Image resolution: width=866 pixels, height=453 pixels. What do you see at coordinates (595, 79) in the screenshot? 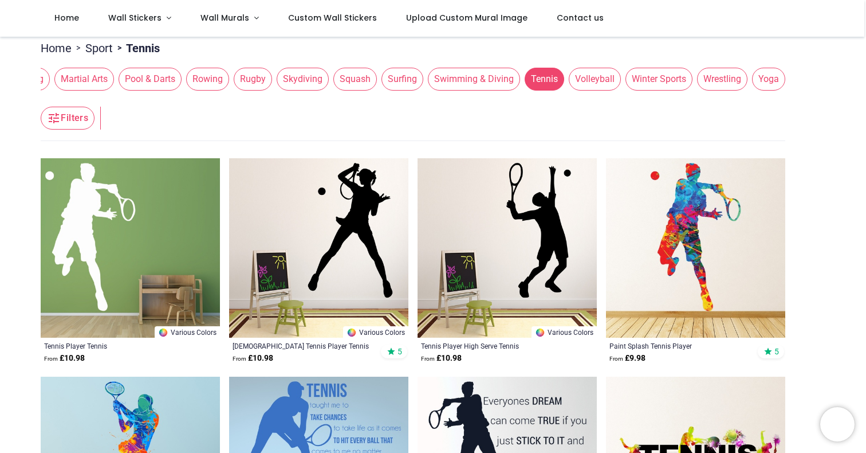
I see `span: Volleyball` at bounding box center [595, 79].